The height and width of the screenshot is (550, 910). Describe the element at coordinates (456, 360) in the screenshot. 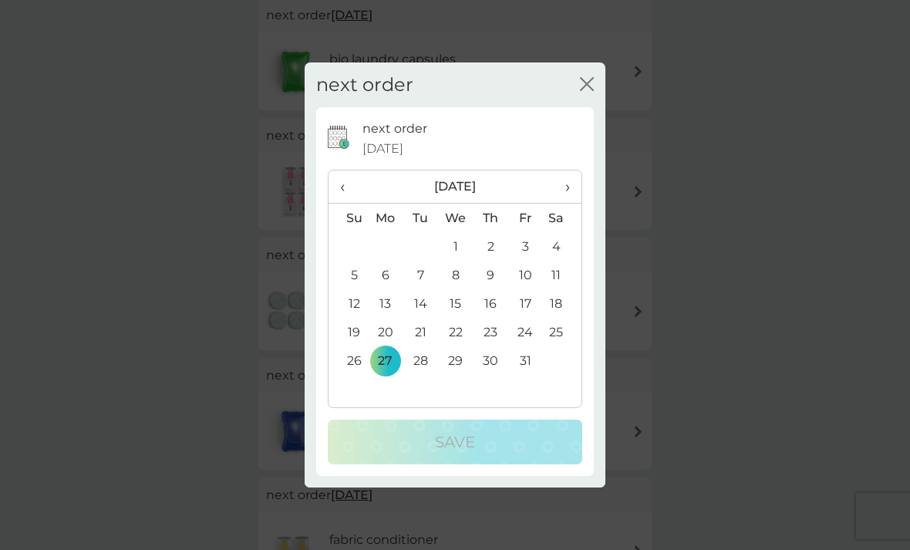

I see `td: 29` at that location.